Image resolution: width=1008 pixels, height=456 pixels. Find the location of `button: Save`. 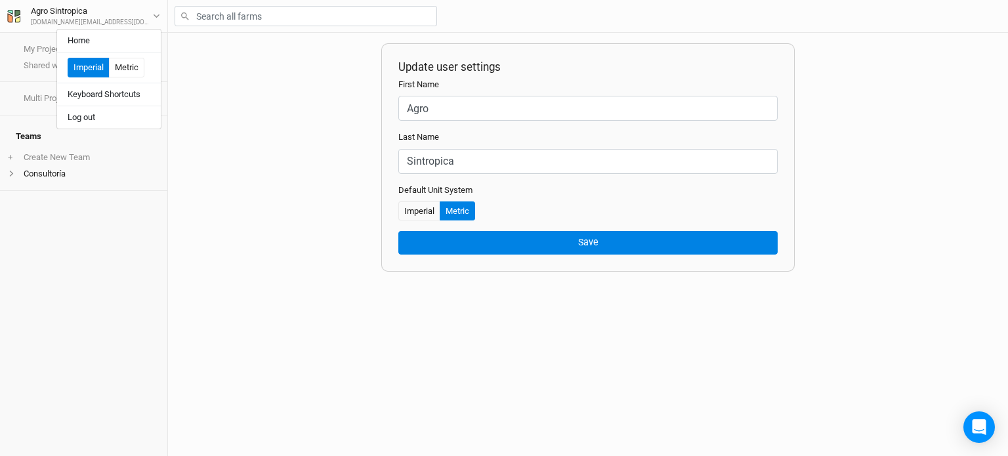

button: Save is located at coordinates (588, 242).